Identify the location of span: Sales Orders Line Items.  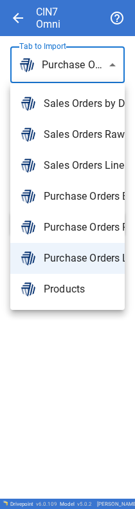
(79, 166).